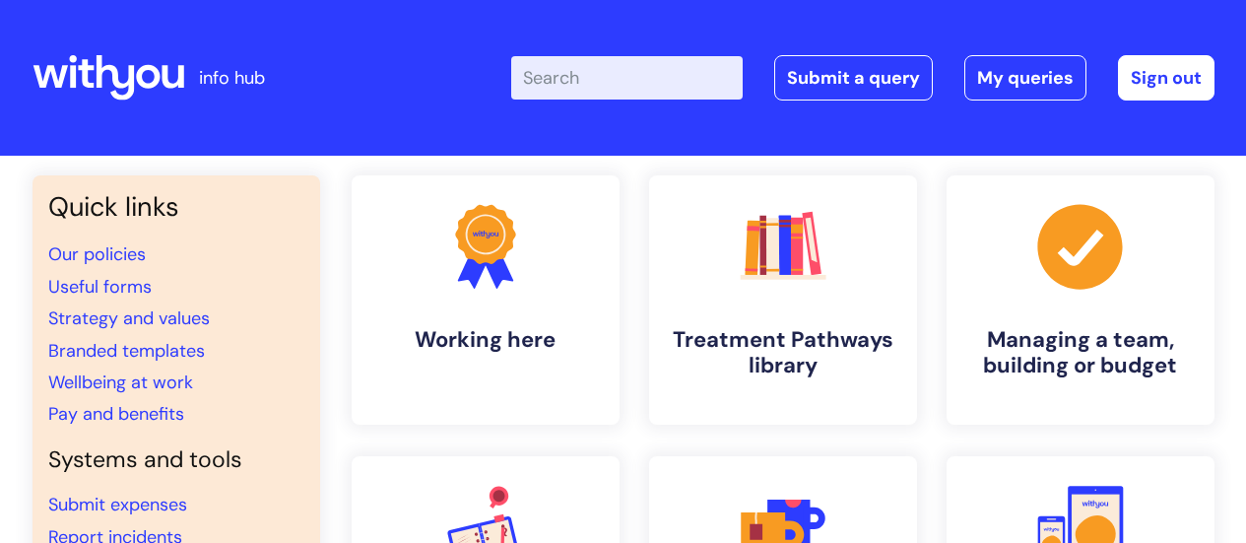 Image resolution: width=1246 pixels, height=543 pixels. I want to click on a: Useful forms, so click(99, 287).